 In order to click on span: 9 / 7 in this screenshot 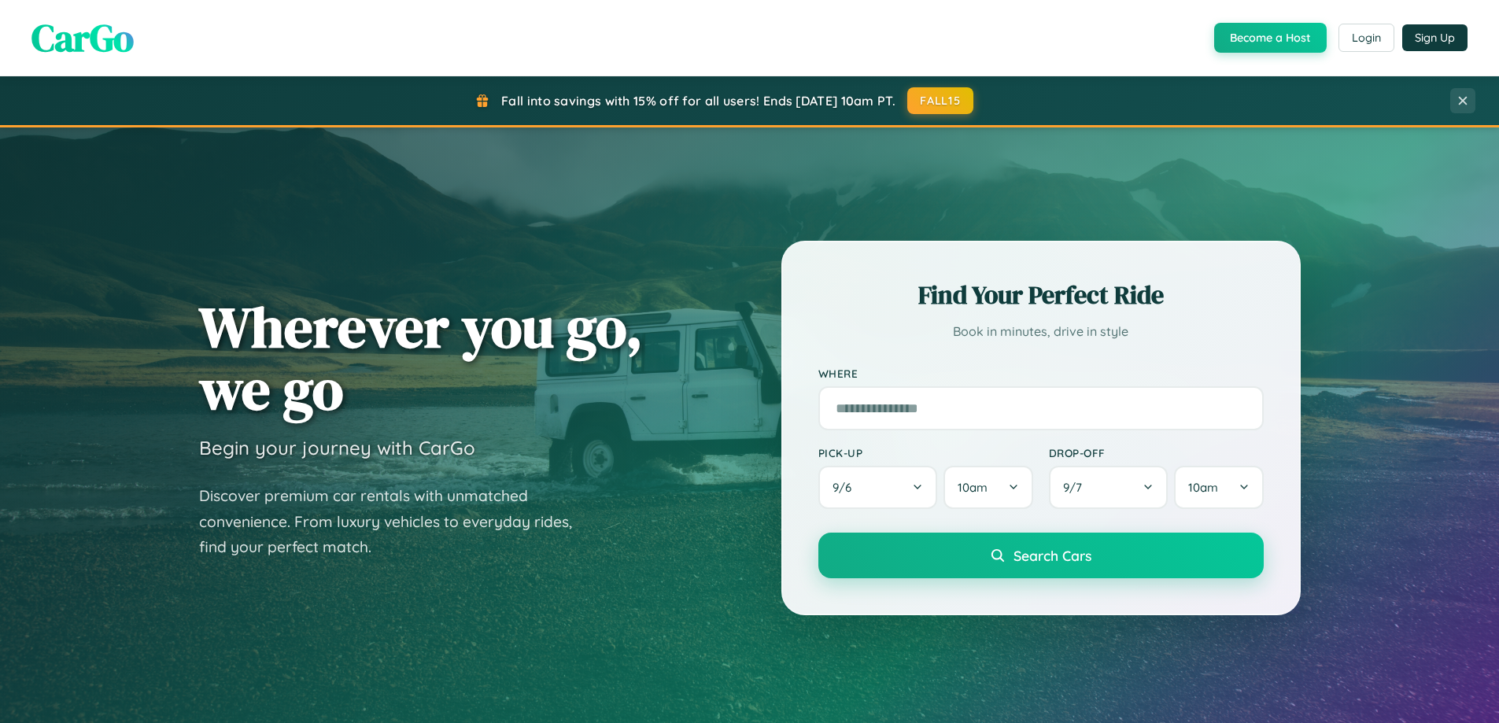, I will do `click(1077, 487)`.